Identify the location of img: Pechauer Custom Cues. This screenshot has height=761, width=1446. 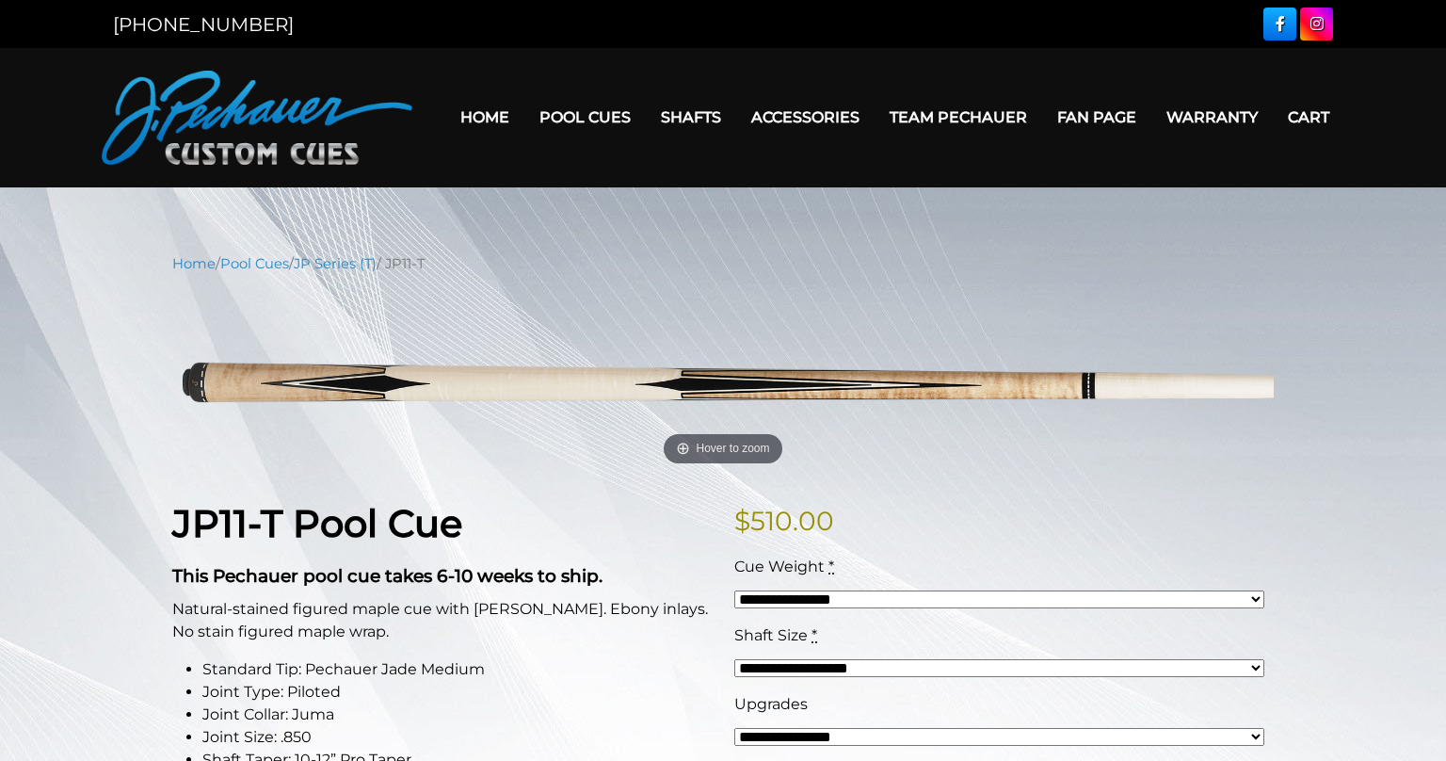
(257, 118).